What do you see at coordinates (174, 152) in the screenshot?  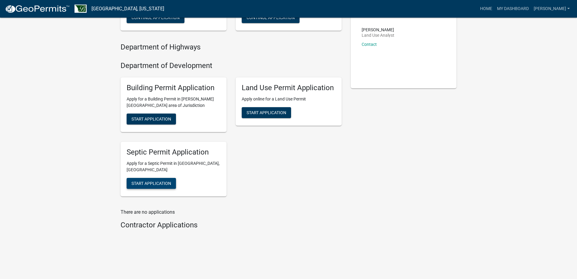 I see `h5: Septic Permit Application` at bounding box center [174, 152].